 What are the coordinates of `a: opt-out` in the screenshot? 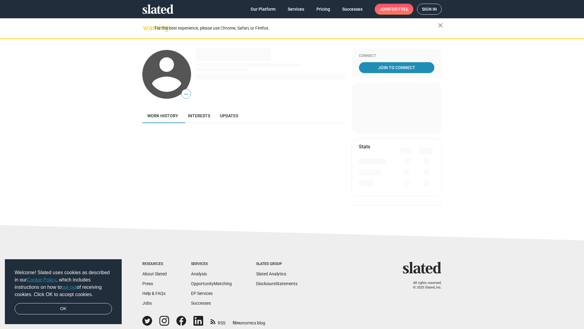 It's located at (69, 287).